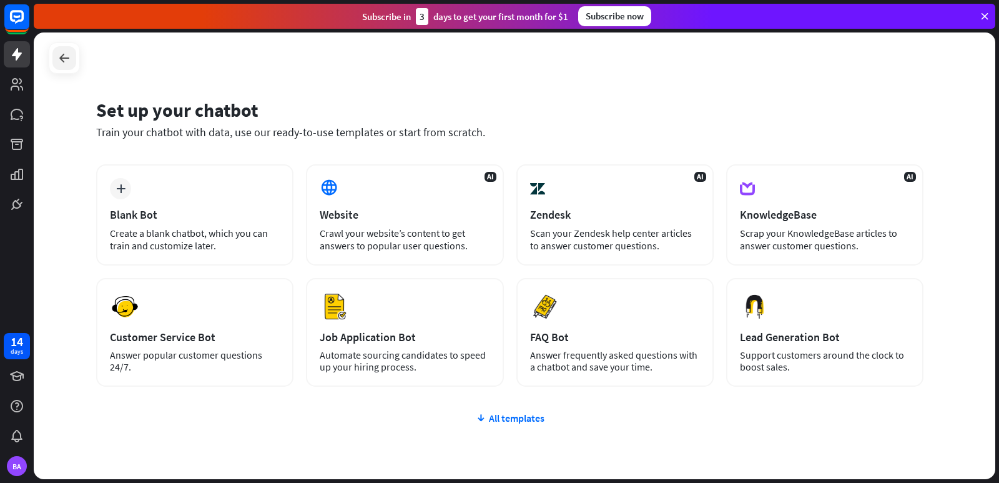 This screenshot has width=999, height=483. What do you see at coordinates (29, 24) in the screenshot?
I see `button: Open LiveChat chat widget` at bounding box center [29, 24].